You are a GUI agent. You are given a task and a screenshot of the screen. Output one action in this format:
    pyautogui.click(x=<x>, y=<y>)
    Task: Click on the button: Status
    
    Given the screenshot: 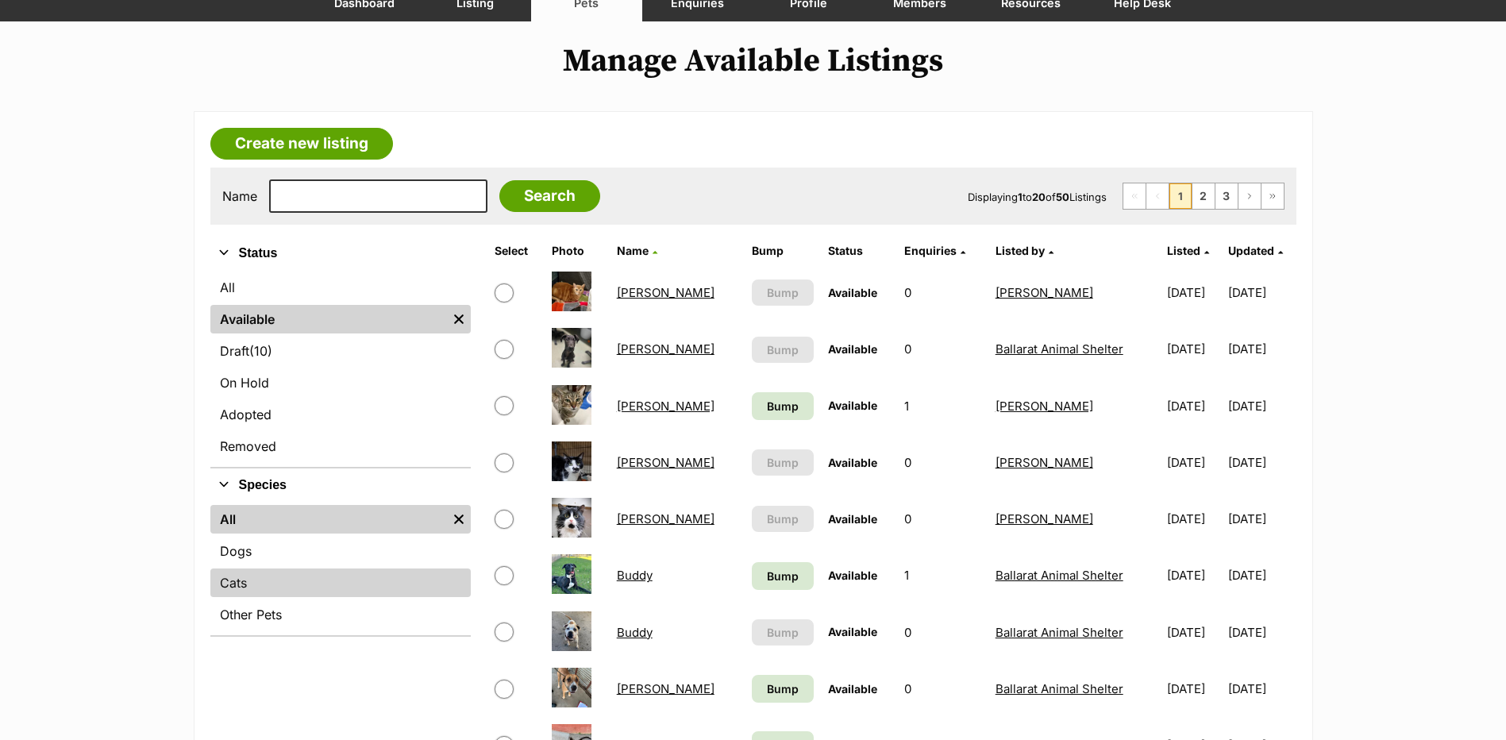 What is the action you would take?
    pyautogui.click(x=340, y=253)
    